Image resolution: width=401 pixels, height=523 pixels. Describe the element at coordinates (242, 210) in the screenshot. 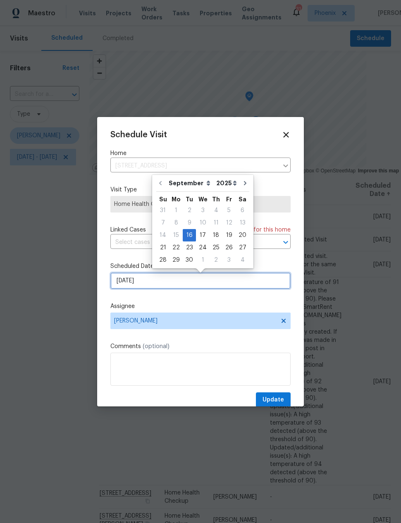

I see `div: Sat Sep 06 2025` at that location.